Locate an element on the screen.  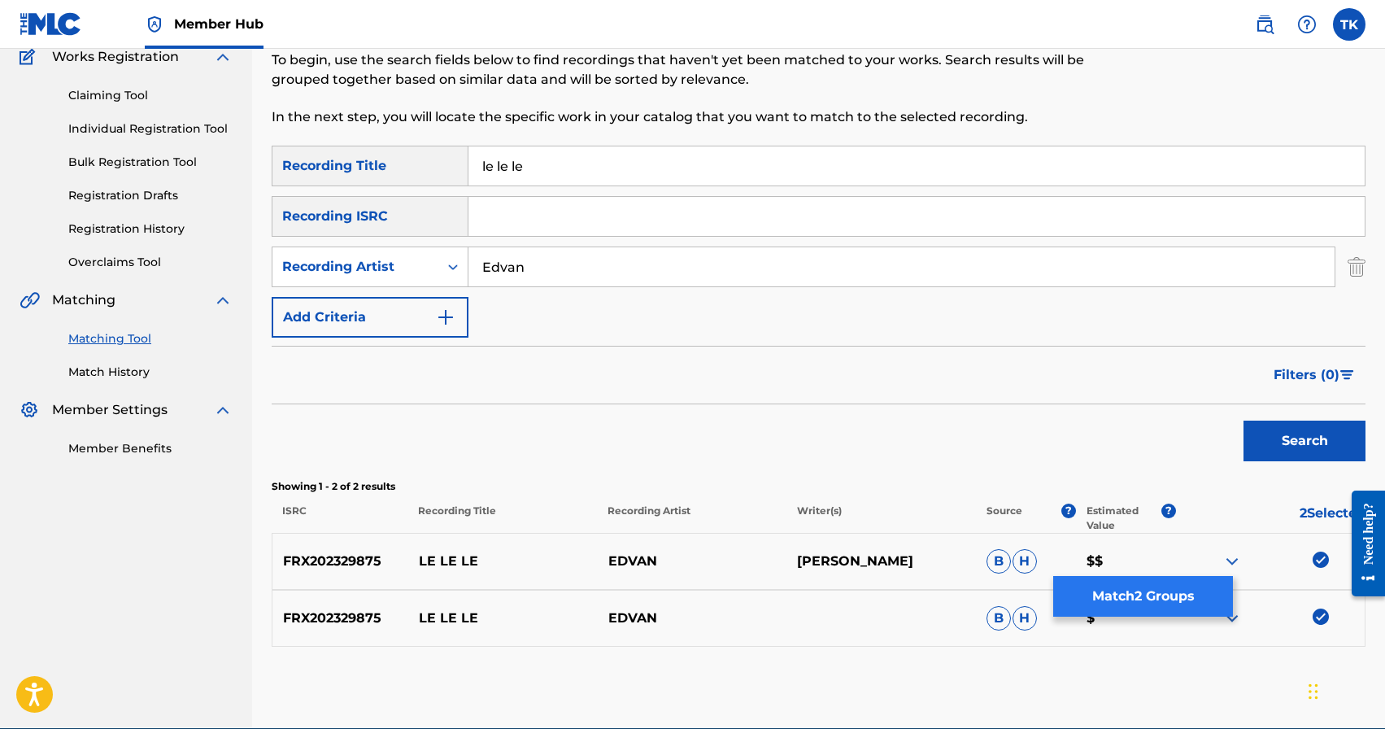
p: 2 Selected is located at coordinates (1271, 518).